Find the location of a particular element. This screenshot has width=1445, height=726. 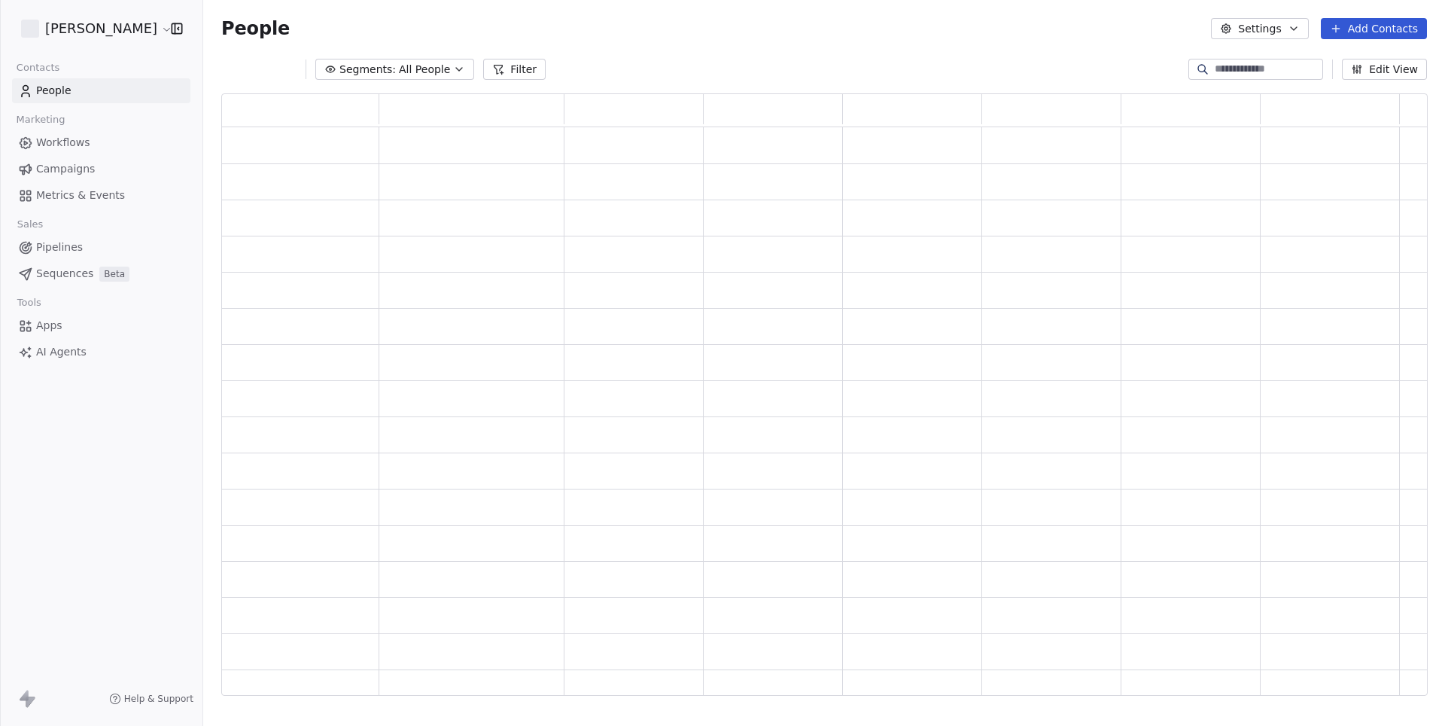

button: Edit View is located at coordinates (1384, 69).